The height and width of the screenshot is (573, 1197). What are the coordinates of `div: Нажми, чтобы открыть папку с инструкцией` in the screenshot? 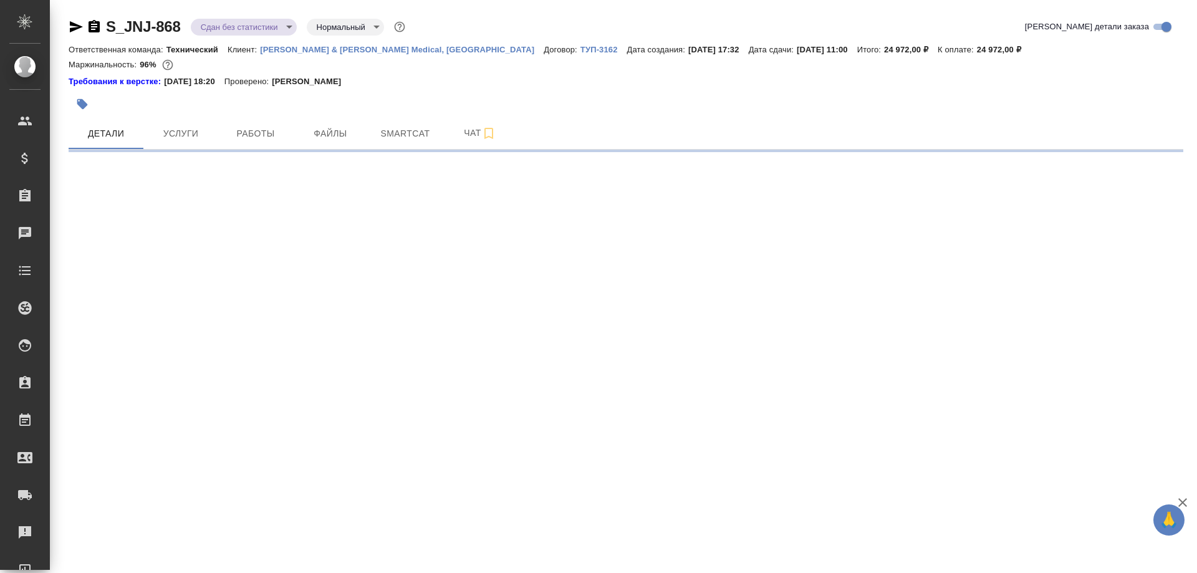 It's located at (116, 82).